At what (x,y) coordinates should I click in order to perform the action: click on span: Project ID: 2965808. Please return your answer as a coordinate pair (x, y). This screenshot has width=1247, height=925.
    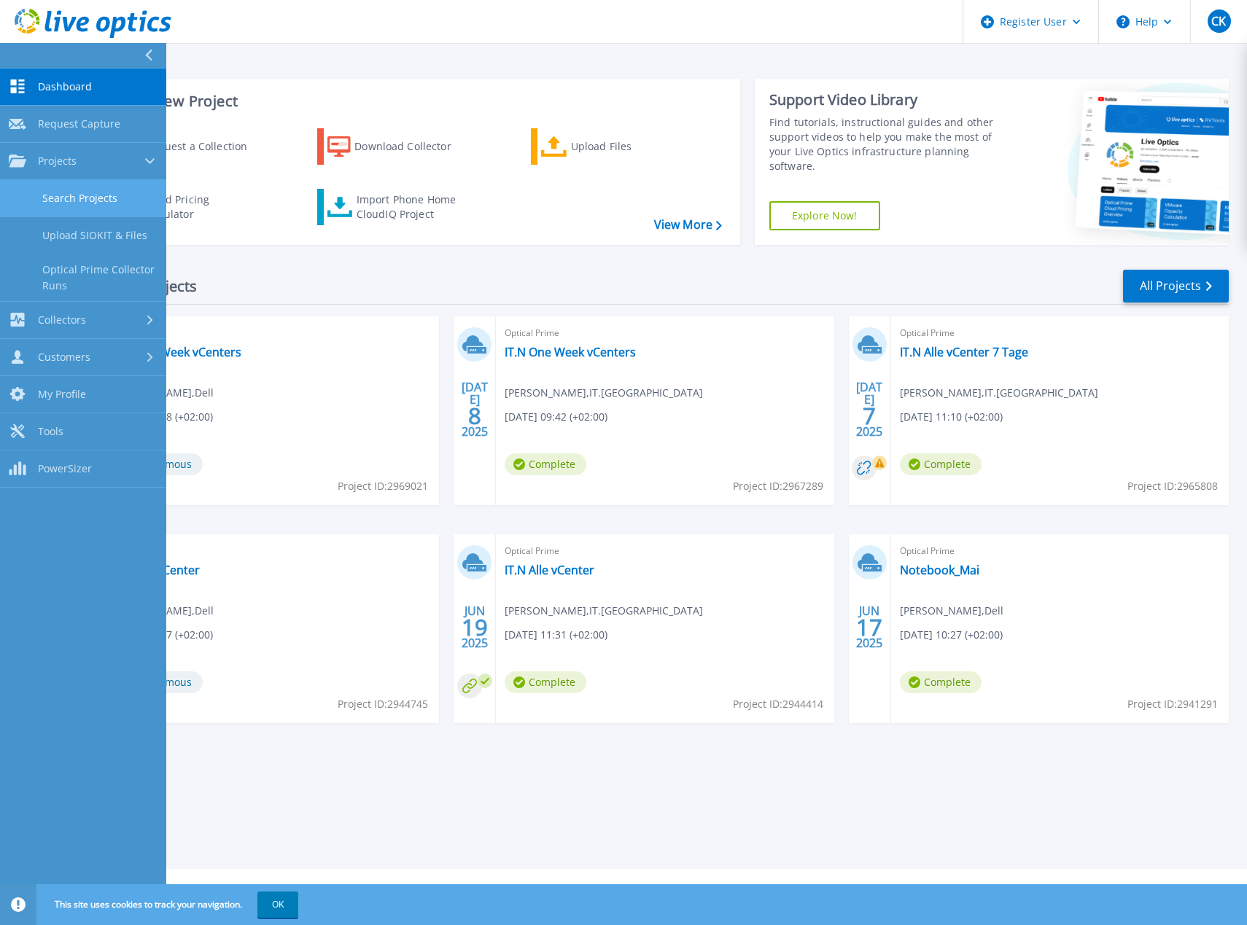
    Looking at the image, I should click on (1173, 486).